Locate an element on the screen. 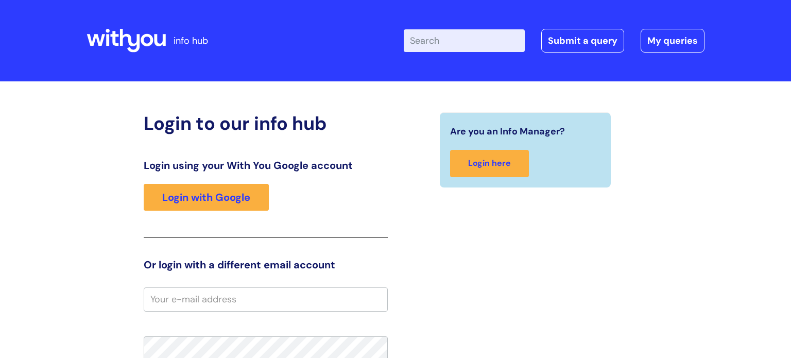 The image size is (791, 358). h3: Or login with a different email account is located at coordinates (266, 265).